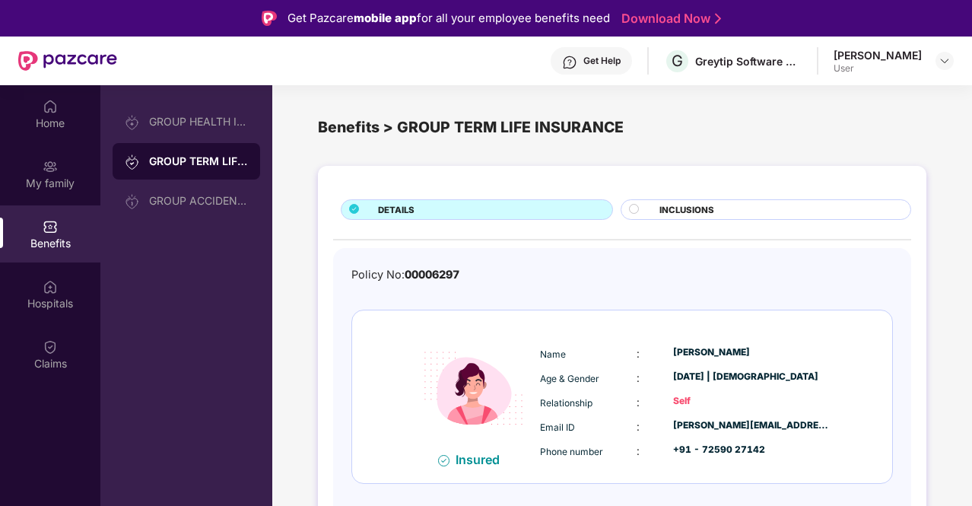 The height and width of the screenshot is (506, 972). What do you see at coordinates (751, 401) in the screenshot?
I see `div: Self` at bounding box center [751, 401].